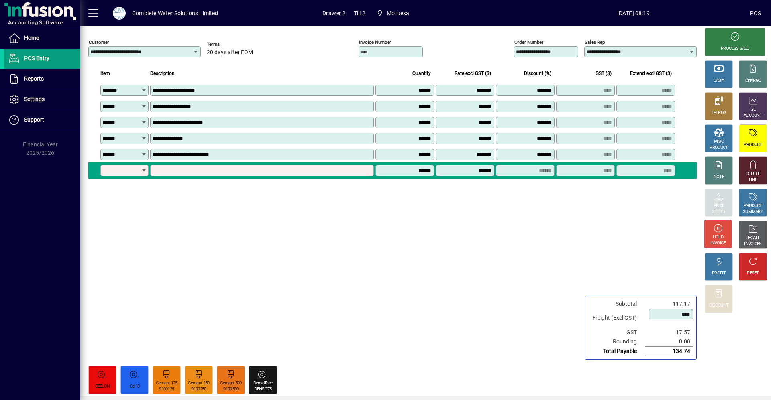 Image resolution: width=771 pixels, height=400 pixels. I want to click on td: 134.74, so click(669, 352).